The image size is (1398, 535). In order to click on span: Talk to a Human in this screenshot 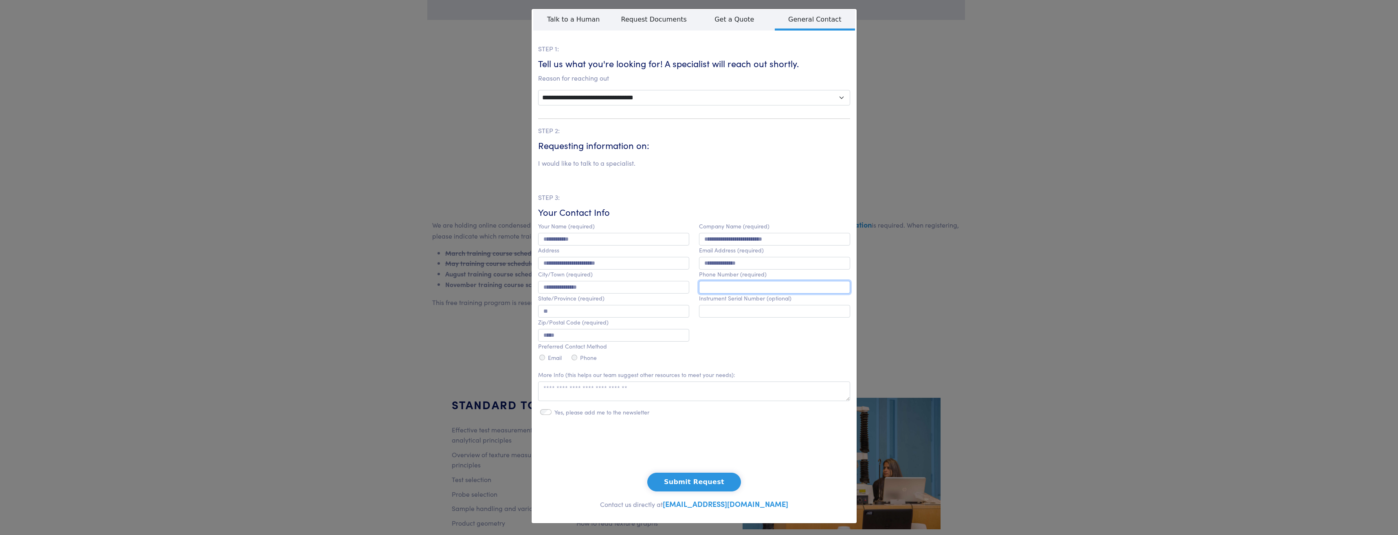, I will do `click(574, 19)`.